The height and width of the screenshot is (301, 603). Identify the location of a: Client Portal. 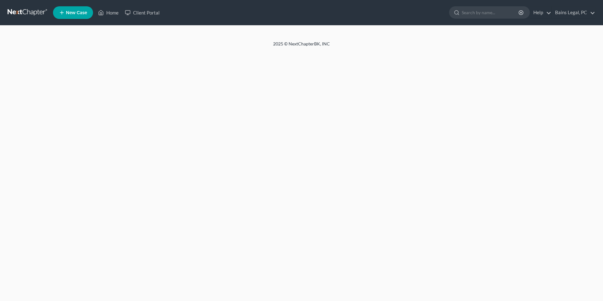
(142, 13).